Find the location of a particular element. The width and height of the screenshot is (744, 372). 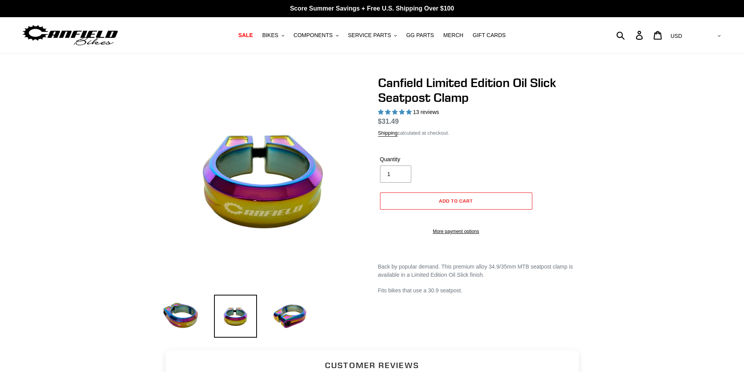

button: COMPONENTS is located at coordinates (316, 35).